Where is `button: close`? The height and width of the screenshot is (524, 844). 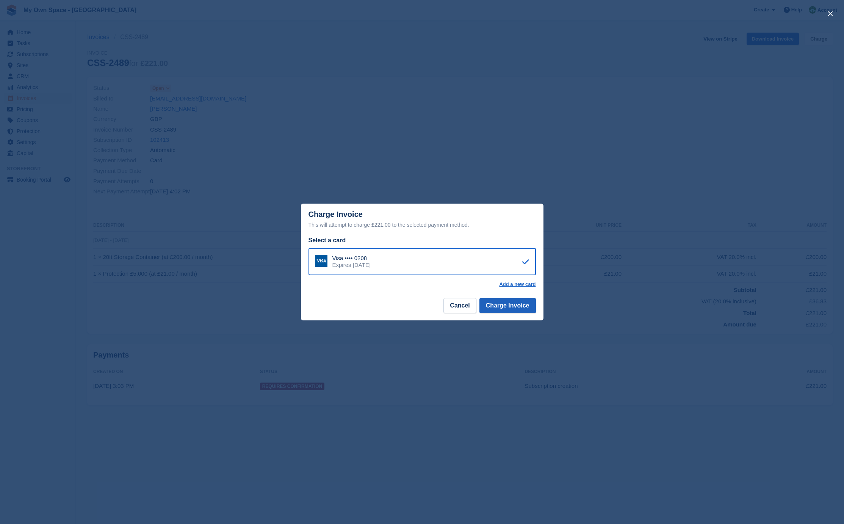
button: close is located at coordinates (831, 14).